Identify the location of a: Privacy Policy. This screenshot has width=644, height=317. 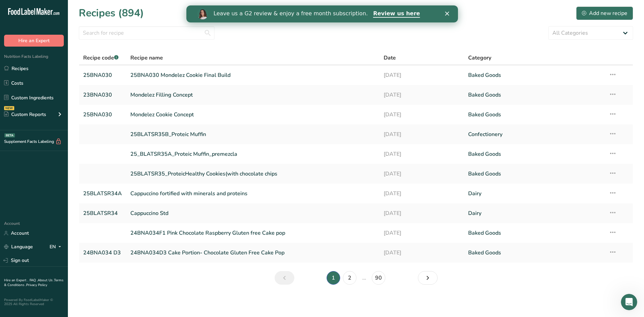
(37, 285).